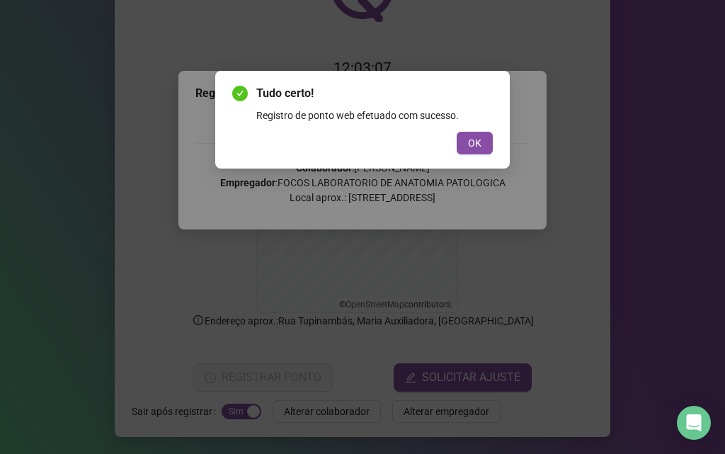 Image resolution: width=725 pixels, height=454 pixels. Describe the element at coordinates (375, 115) in the screenshot. I see `div: Registro de ponto web efetuado com sucesso.` at that location.